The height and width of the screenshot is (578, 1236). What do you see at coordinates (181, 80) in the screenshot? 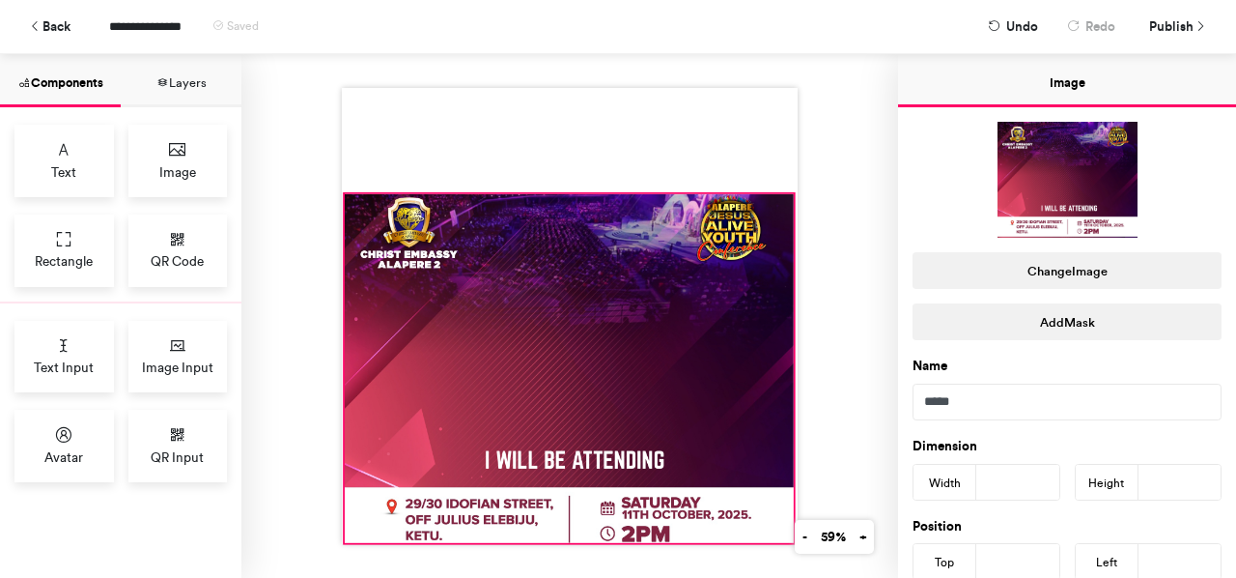
I see `button: Layers` at bounding box center [181, 80].